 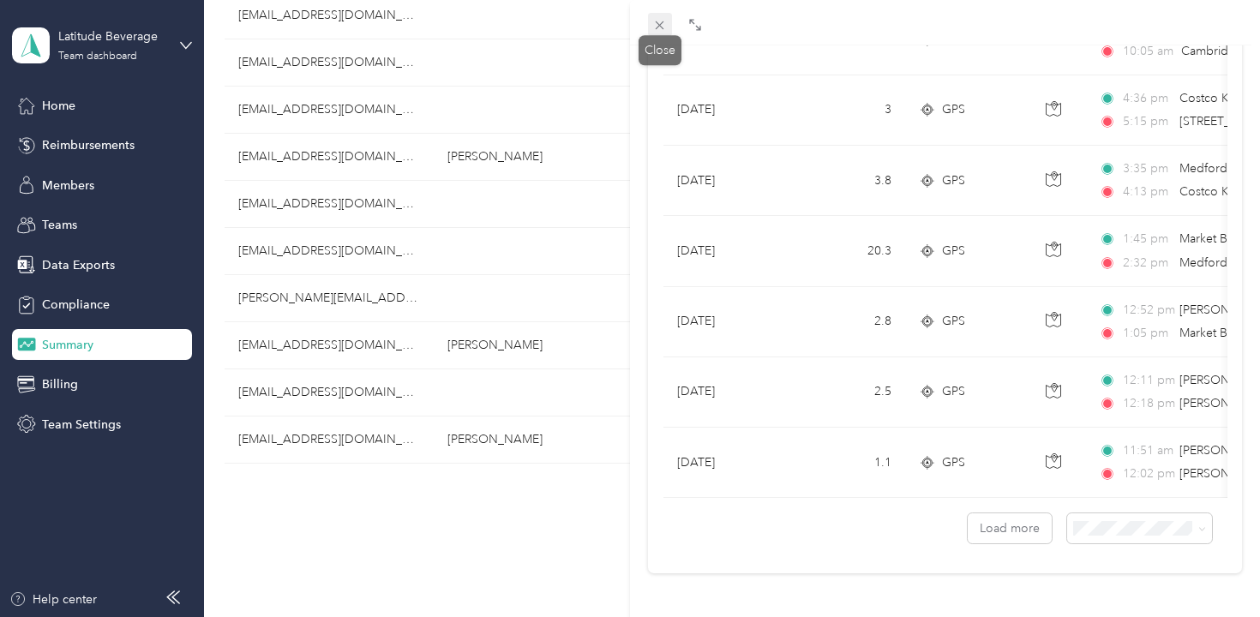 What do you see at coordinates (849, 463) in the screenshot?
I see `td: 1.1` at bounding box center [849, 463].